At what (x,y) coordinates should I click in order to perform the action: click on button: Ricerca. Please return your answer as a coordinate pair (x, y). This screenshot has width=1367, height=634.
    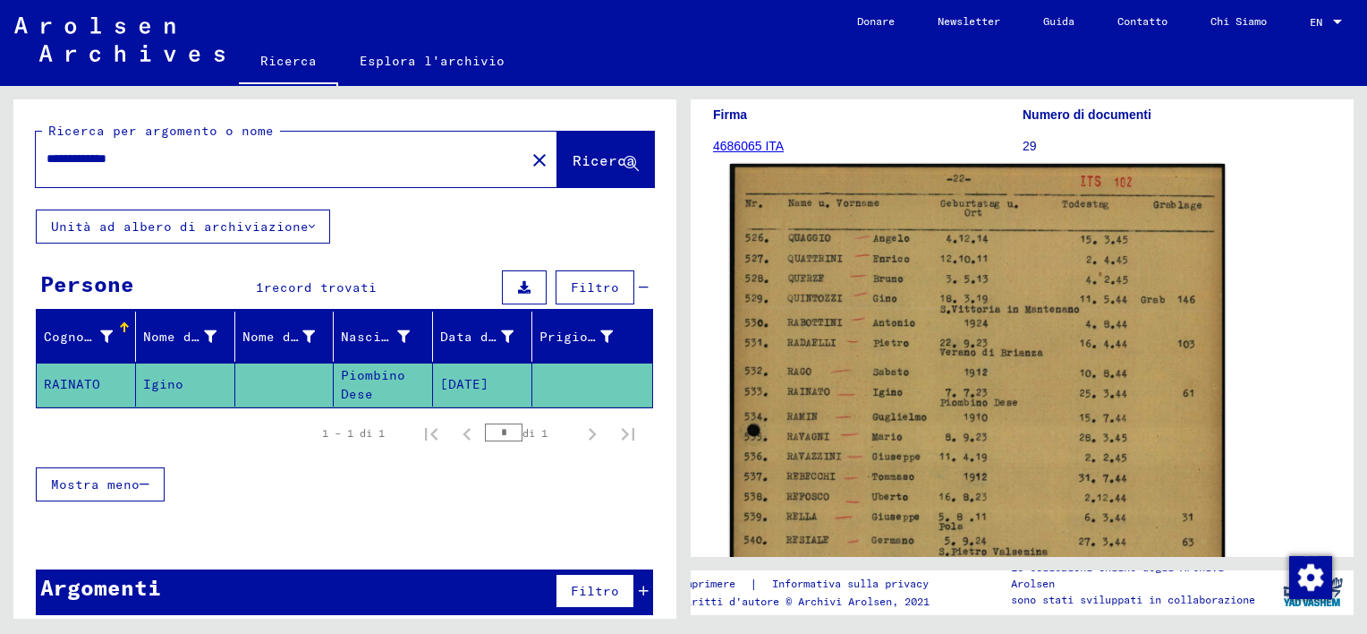
    Looking at the image, I should click on (606, 159).